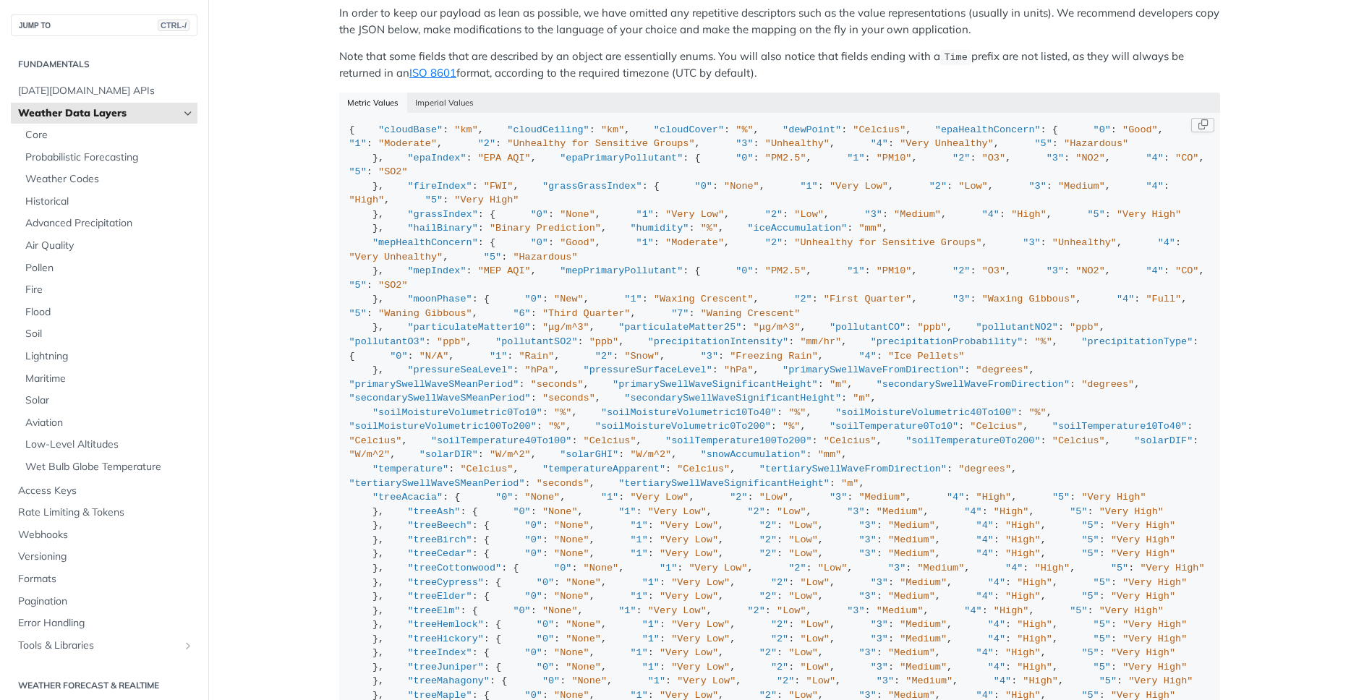  What do you see at coordinates (779, 65) in the screenshot?
I see `p: Note that some fields that are described by an object are essentially enums. You will also notice...` at bounding box center [779, 65].